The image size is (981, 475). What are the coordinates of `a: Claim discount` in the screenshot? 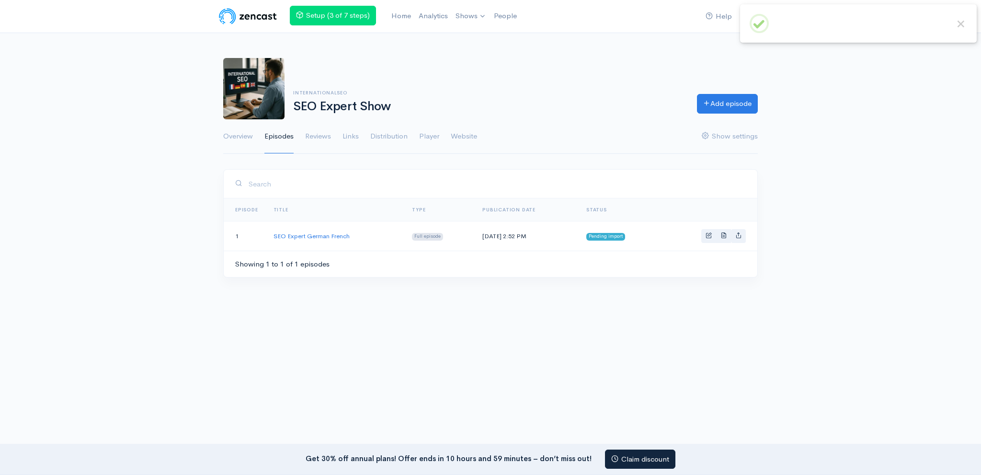 It's located at (640, 459).